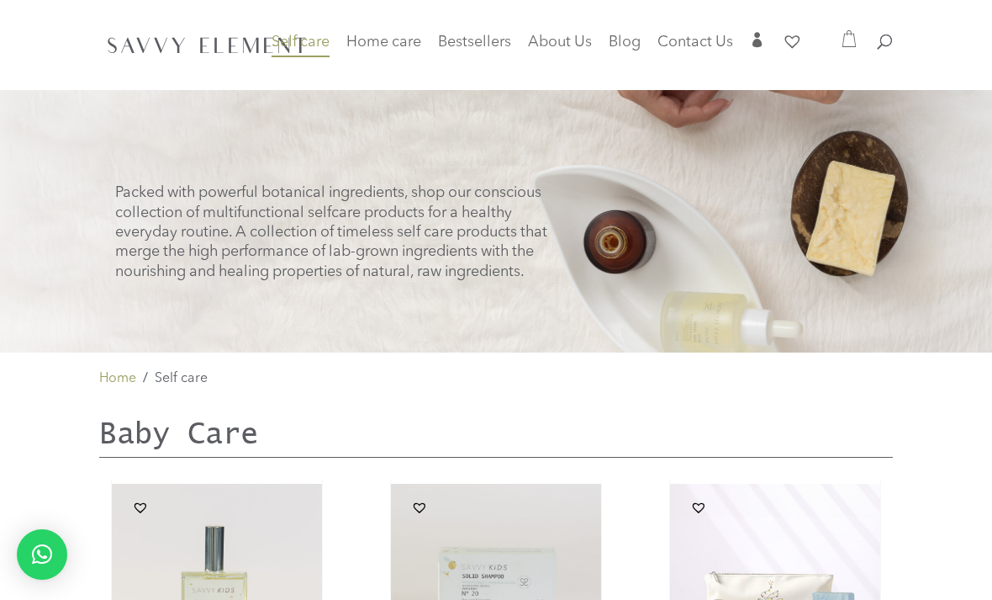  Describe the element at coordinates (339, 232) in the screenshot. I see `p: Packed with powerful botanical ingredients, shop our conscious collection of multifunctional self...` at that location.